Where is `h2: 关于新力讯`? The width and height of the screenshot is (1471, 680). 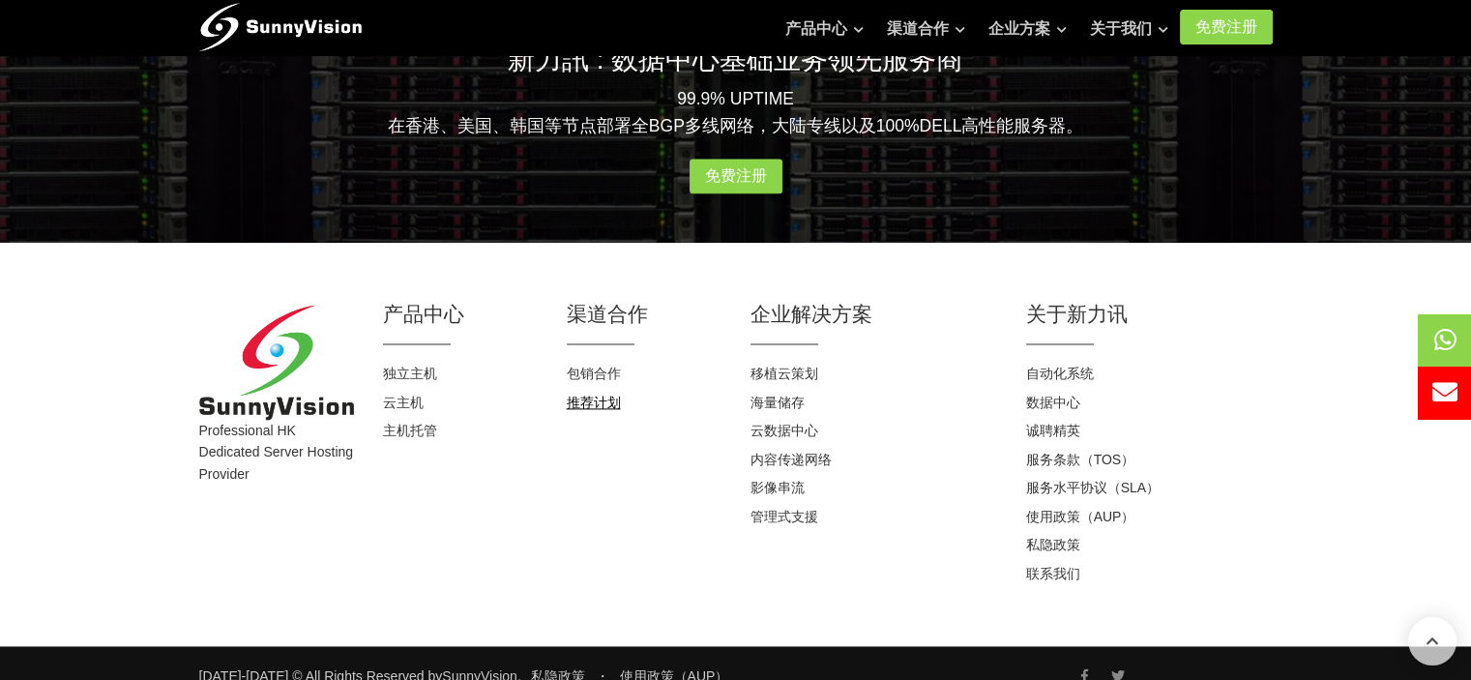
h2: 关于新力讯 is located at coordinates (1149, 313).